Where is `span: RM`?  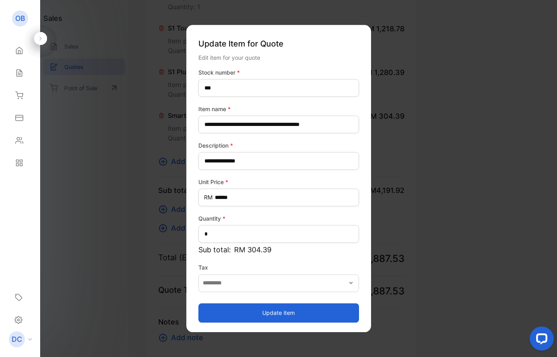
span: RM is located at coordinates (208, 197).